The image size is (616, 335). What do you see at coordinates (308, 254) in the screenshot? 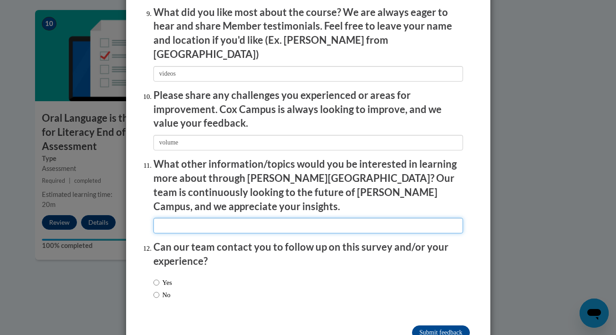
I see `p: Can our team contact you to follow up on this survey and/or your experience?` at bounding box center [308, 254].